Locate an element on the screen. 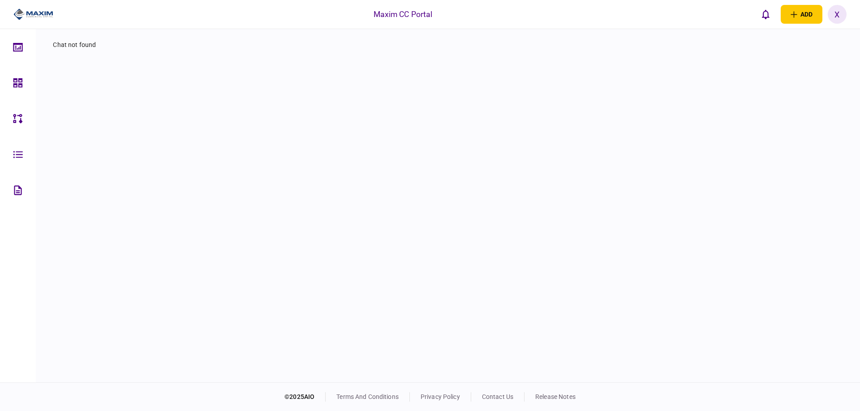 Image resolution: width=860 pixels, height=411 pixels. div: Maxim CC Portal is located at coordinates (403, 14).